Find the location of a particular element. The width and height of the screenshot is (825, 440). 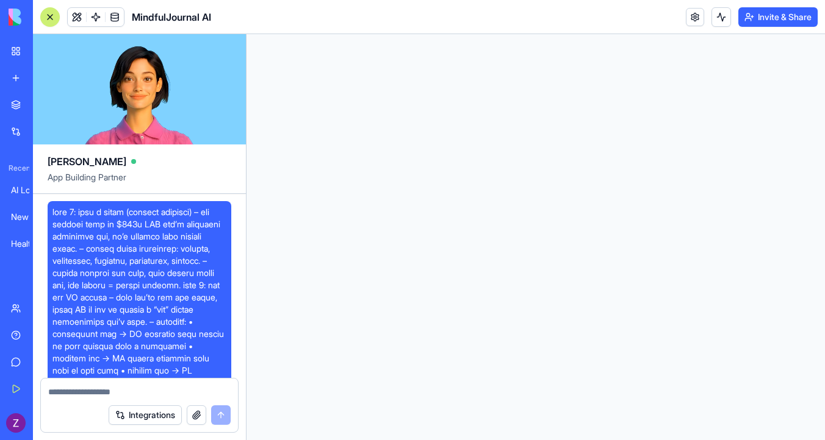

img: ACg8ocLbFy8DHtL2uPWw6QbHWmV0YcGiQda46qJNV01azvxVGNKDKQ=s96-c is located at coordinates (16, 423).